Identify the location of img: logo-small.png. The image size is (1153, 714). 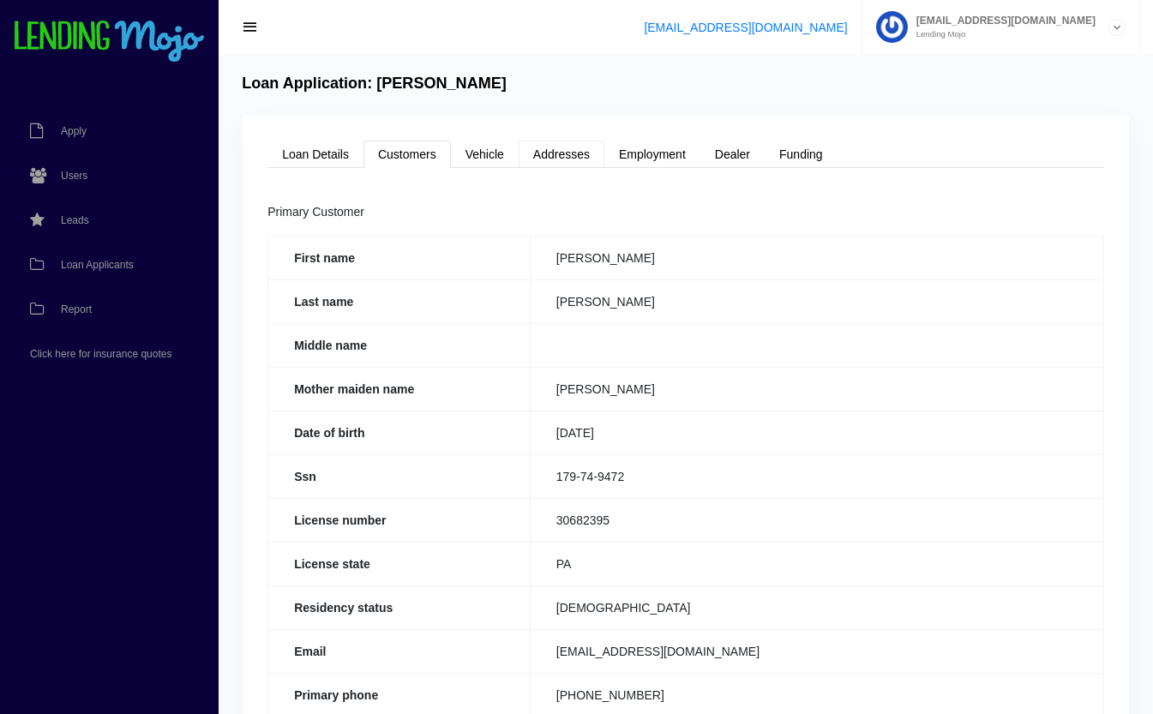
(109, 42).